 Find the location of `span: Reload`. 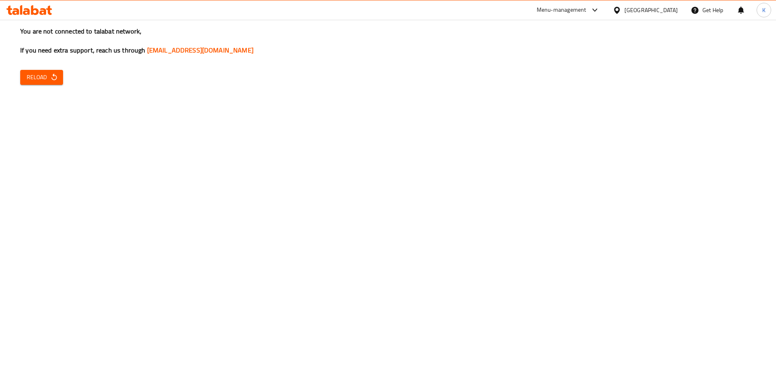

span: Reload is located at coordinates (42, 77).